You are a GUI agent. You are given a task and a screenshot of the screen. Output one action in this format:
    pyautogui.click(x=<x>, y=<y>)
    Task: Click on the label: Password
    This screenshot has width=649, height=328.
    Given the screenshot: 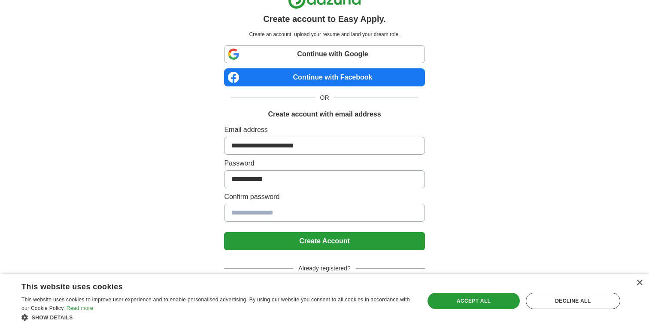 What is the action you would take?
    pyautogui.click(x=324, y=163)
    